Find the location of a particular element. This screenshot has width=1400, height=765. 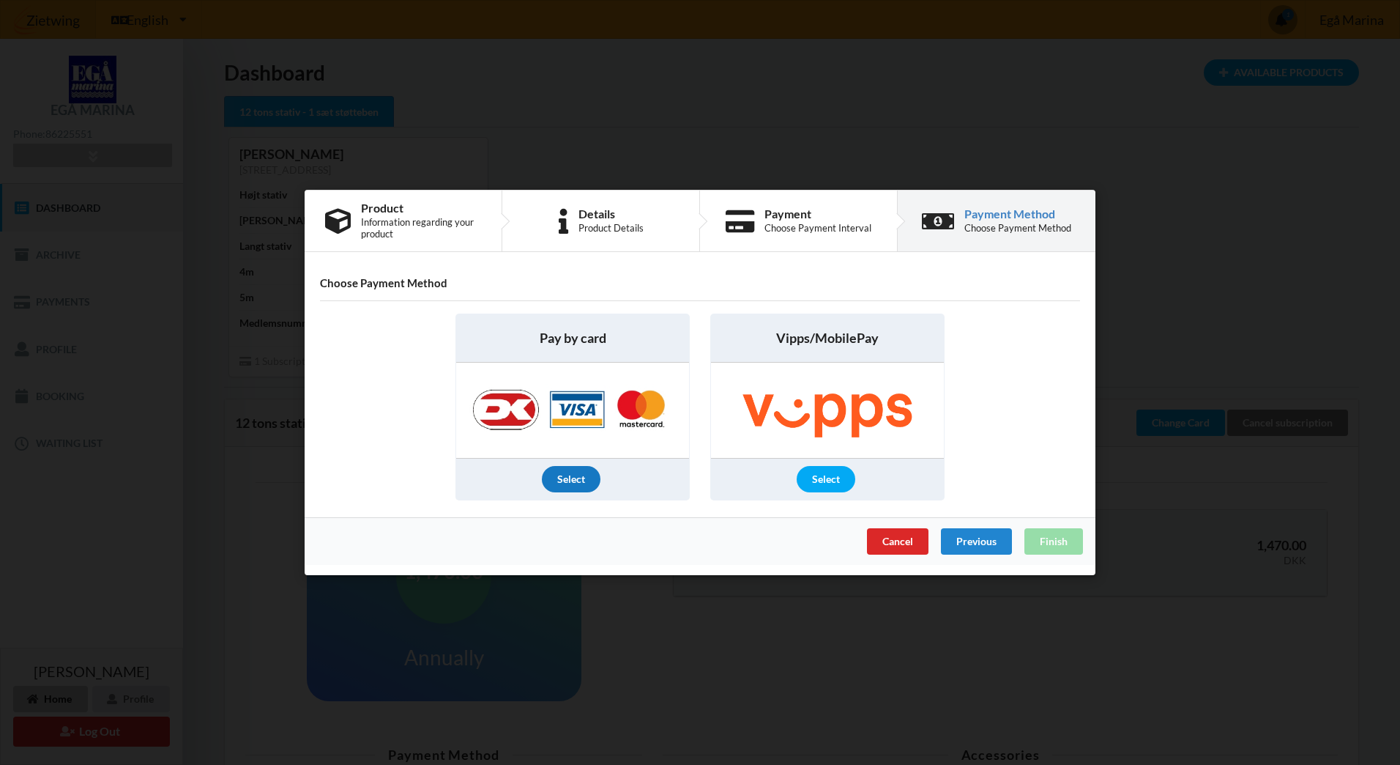

h4: Choose Payment Method is located at coordinates (700, 283).